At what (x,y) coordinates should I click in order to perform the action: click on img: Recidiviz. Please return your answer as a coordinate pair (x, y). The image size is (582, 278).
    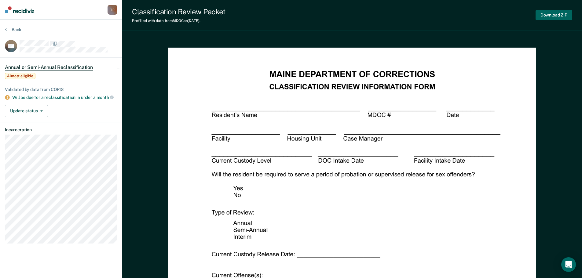
    Looking at the image, I should click on (20, 10).